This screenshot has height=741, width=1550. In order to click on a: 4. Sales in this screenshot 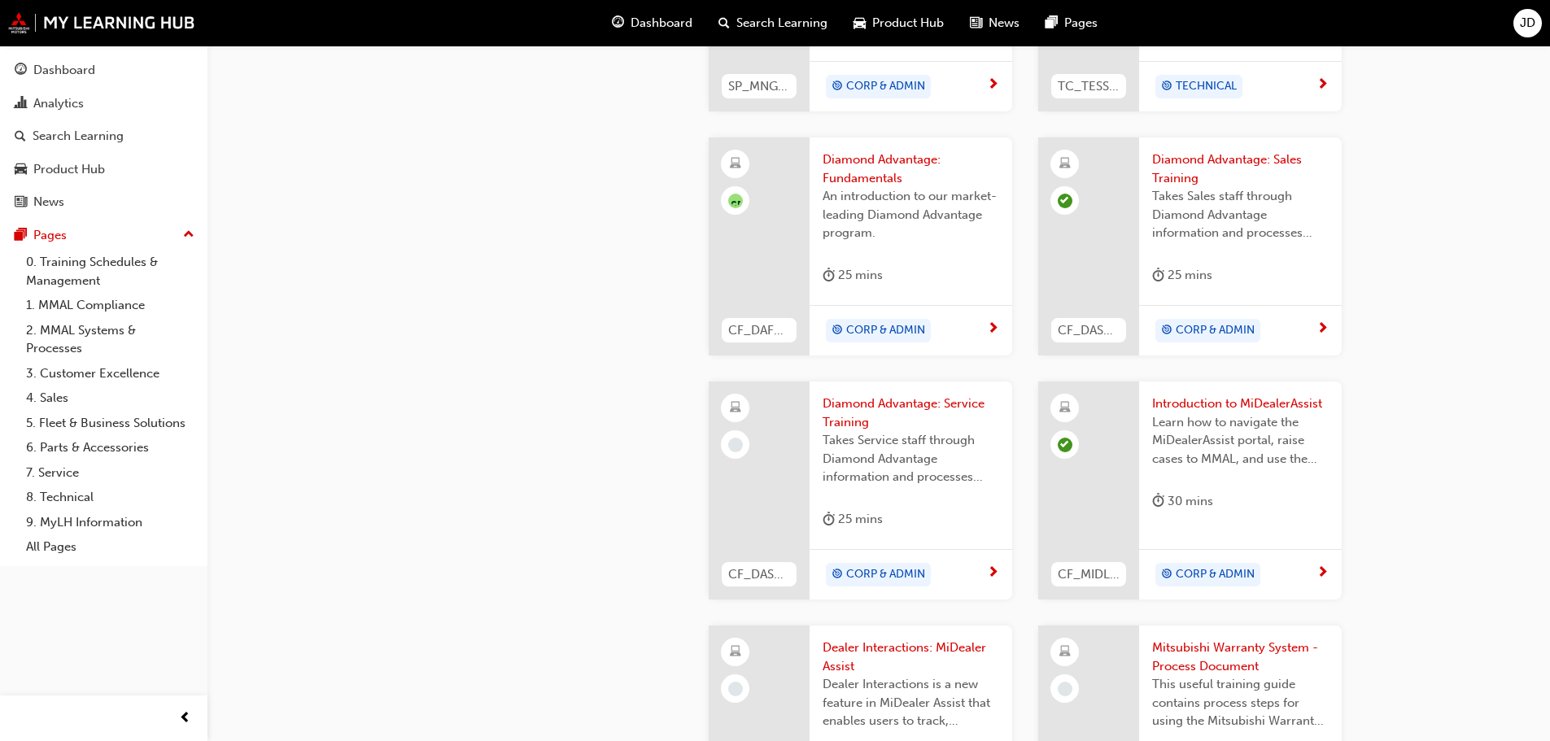, I will do `click(110, 398)`.